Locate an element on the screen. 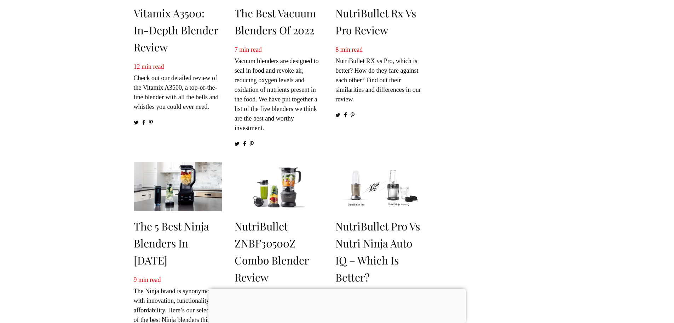  span: 12 is located at coordinates (137, 67).